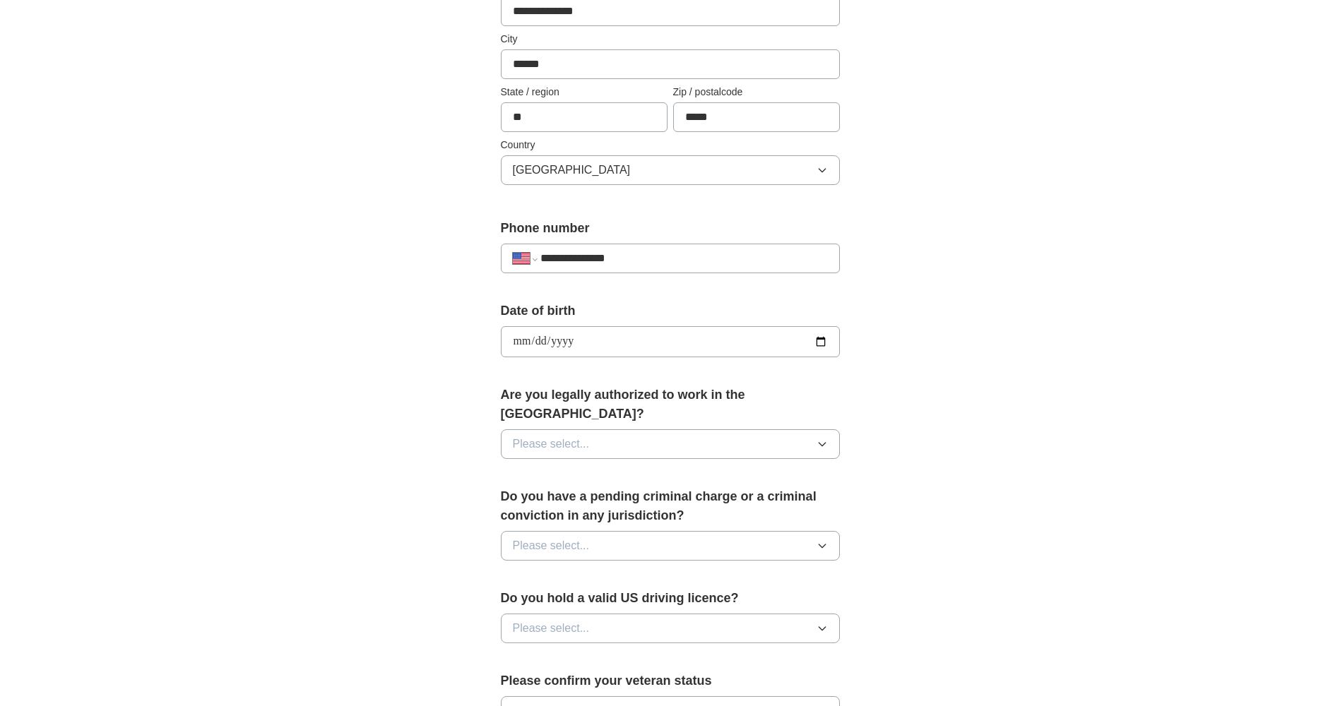 The height and width of the screenshot is (706, 1340). I want to click on label: Please confirm your veteran status, so click(670, 681).